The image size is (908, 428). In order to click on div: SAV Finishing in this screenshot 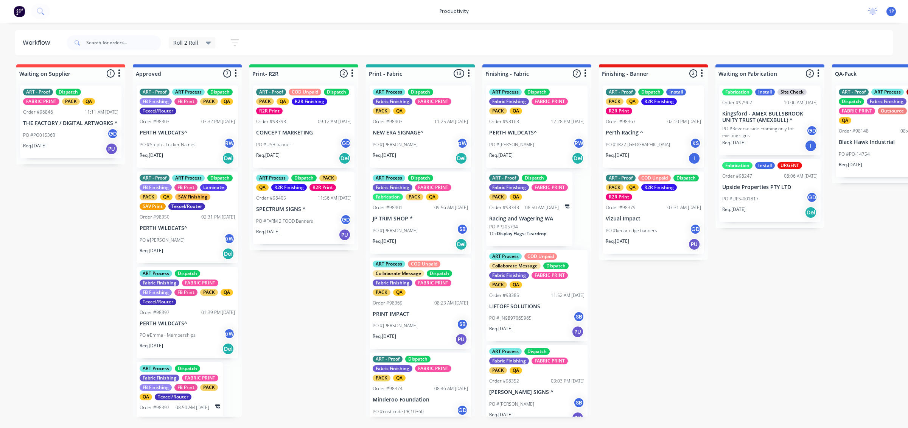, I will do `click(193, 197)`.